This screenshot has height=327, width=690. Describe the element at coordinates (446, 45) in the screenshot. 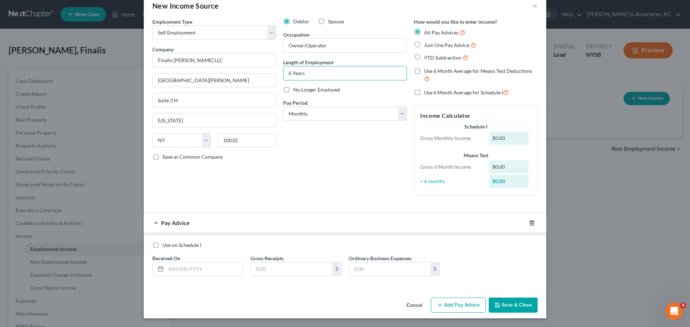

I see `span: Just One Pay Advice` at that location.